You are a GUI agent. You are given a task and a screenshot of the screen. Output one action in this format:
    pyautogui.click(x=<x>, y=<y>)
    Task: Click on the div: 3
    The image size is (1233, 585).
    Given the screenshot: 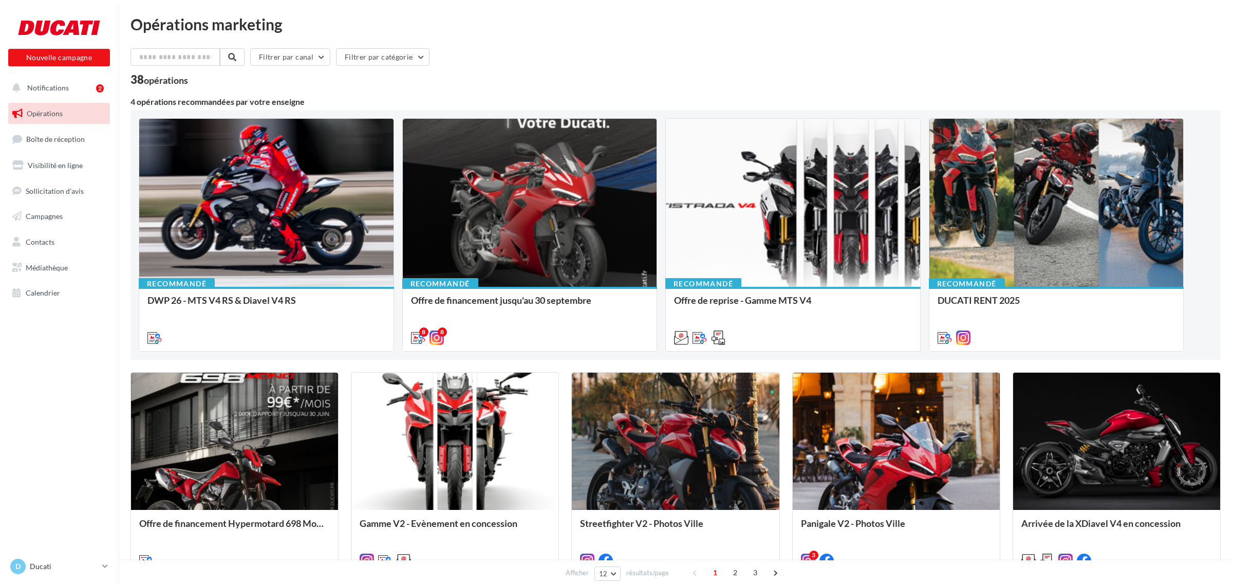 What is the action you would take?
    pyautogui.click(x=814, y=555)
    